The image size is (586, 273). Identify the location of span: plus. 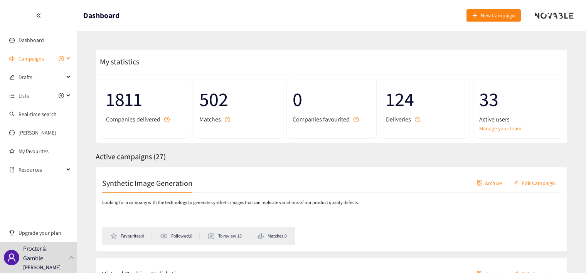
(475, 16).